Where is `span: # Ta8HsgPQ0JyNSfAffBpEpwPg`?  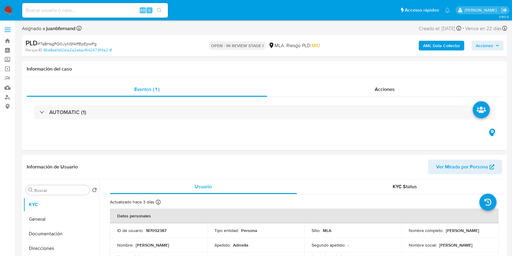
span: # Ta8HsgPQ0JyNSfAffBpEpwPg is located at coordinates (67, 44).